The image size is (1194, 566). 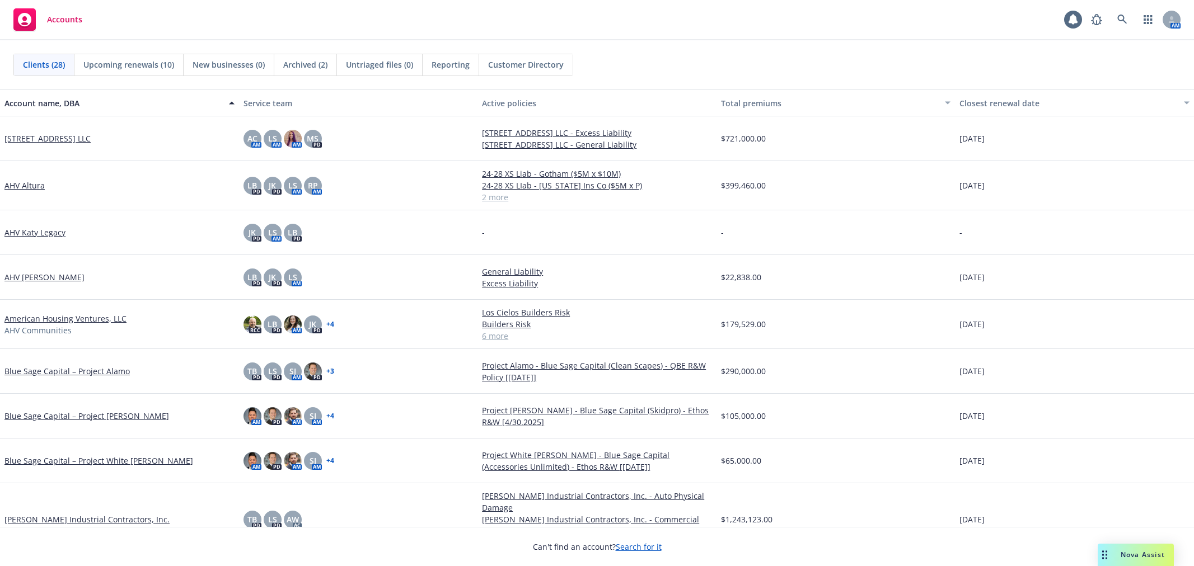 What do you see at coordinates (35, 232) in the screenshot?
I see `a: AHV Katy Legacy` at bounding box center [35, 232].